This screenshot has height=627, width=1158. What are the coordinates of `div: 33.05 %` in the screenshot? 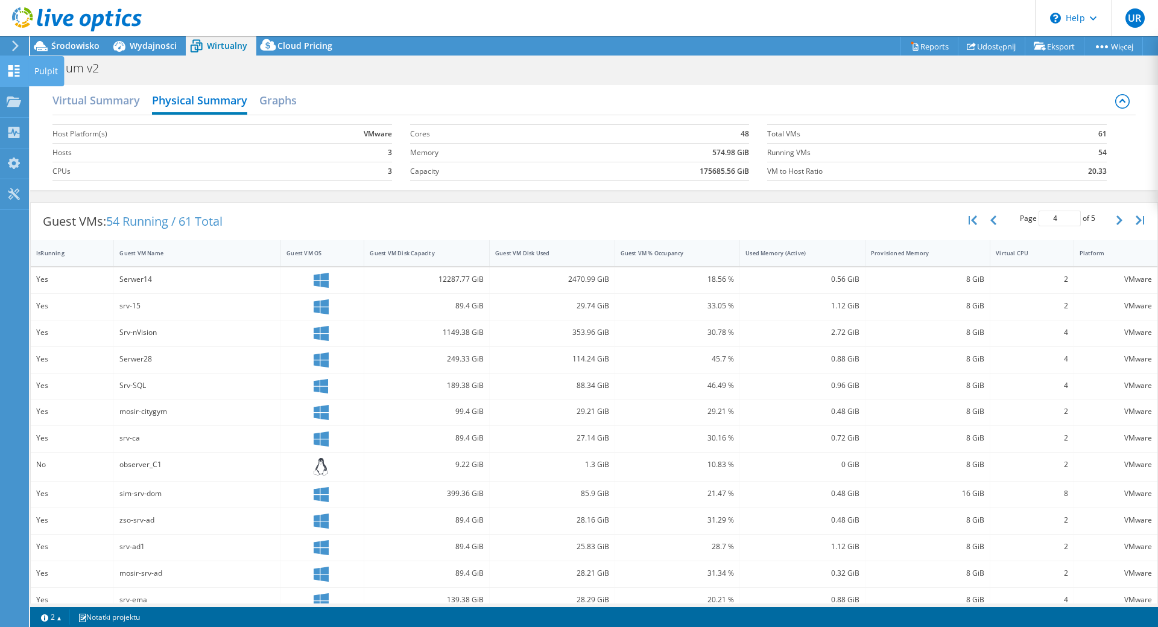 It's located at (677, 306).